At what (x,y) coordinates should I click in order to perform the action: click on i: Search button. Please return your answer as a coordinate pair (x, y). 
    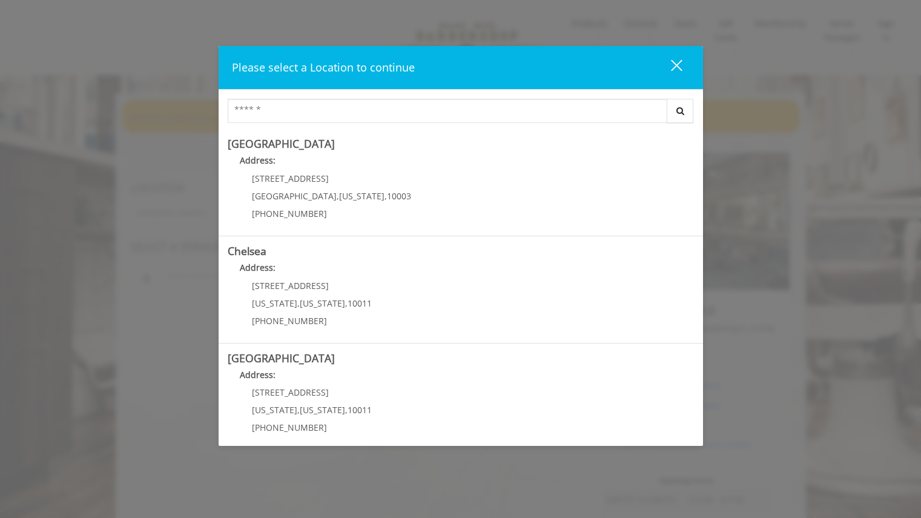
    Looking at the image, I should click on (680, 111).